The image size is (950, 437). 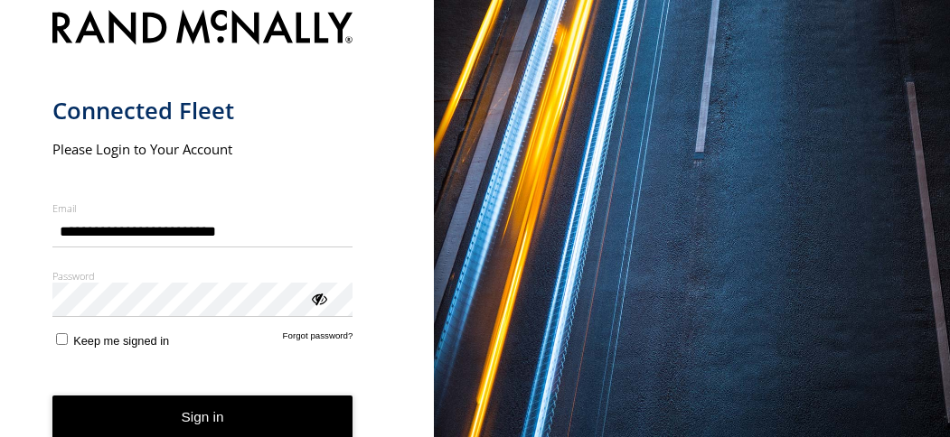 I want to click on a: Forgot password?, so click(x=318, y=339).